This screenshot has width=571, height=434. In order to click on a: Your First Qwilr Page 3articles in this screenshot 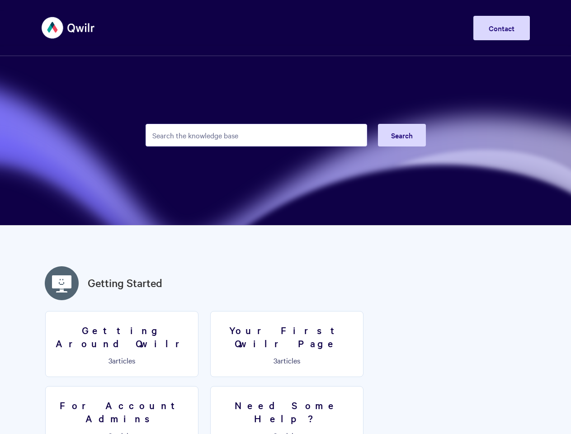, I will do `click(287, 344)`.